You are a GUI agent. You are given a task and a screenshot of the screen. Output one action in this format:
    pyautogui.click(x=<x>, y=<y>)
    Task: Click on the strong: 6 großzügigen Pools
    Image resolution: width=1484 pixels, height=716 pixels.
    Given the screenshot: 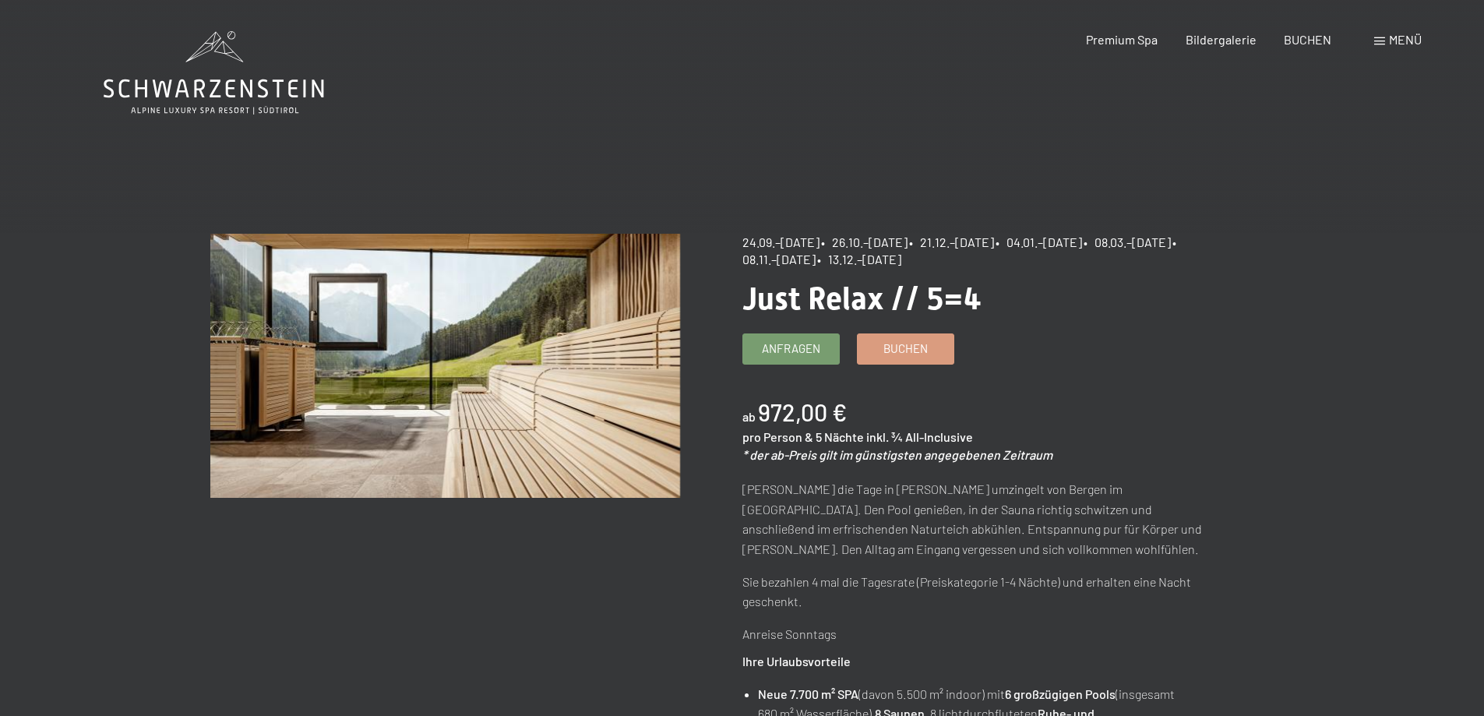 What is the action you would take?
    pyautogui.click(x=1060, y=693)
    